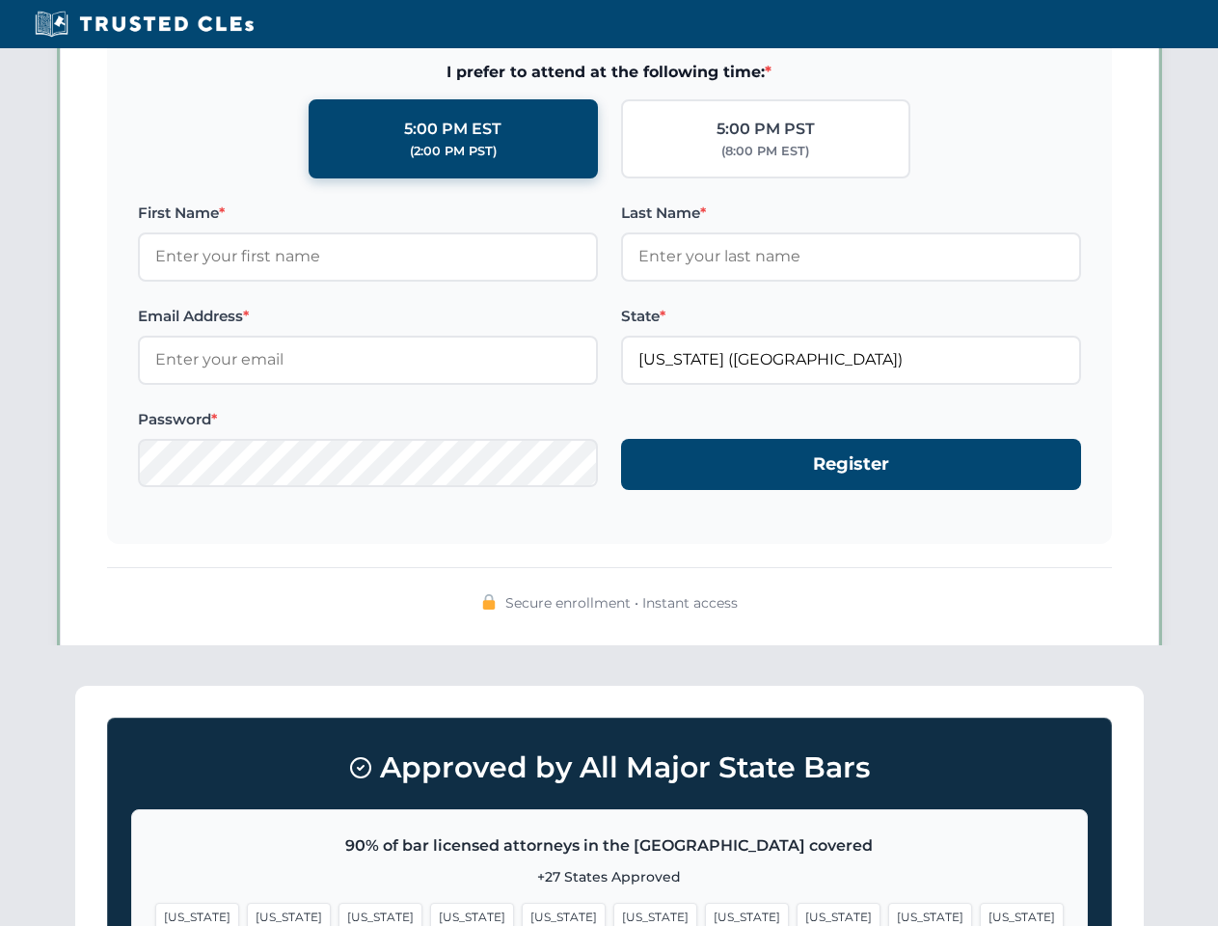 This screenshot has height=926, width=1218. I want to click on label: First Name, so click(367, 213).